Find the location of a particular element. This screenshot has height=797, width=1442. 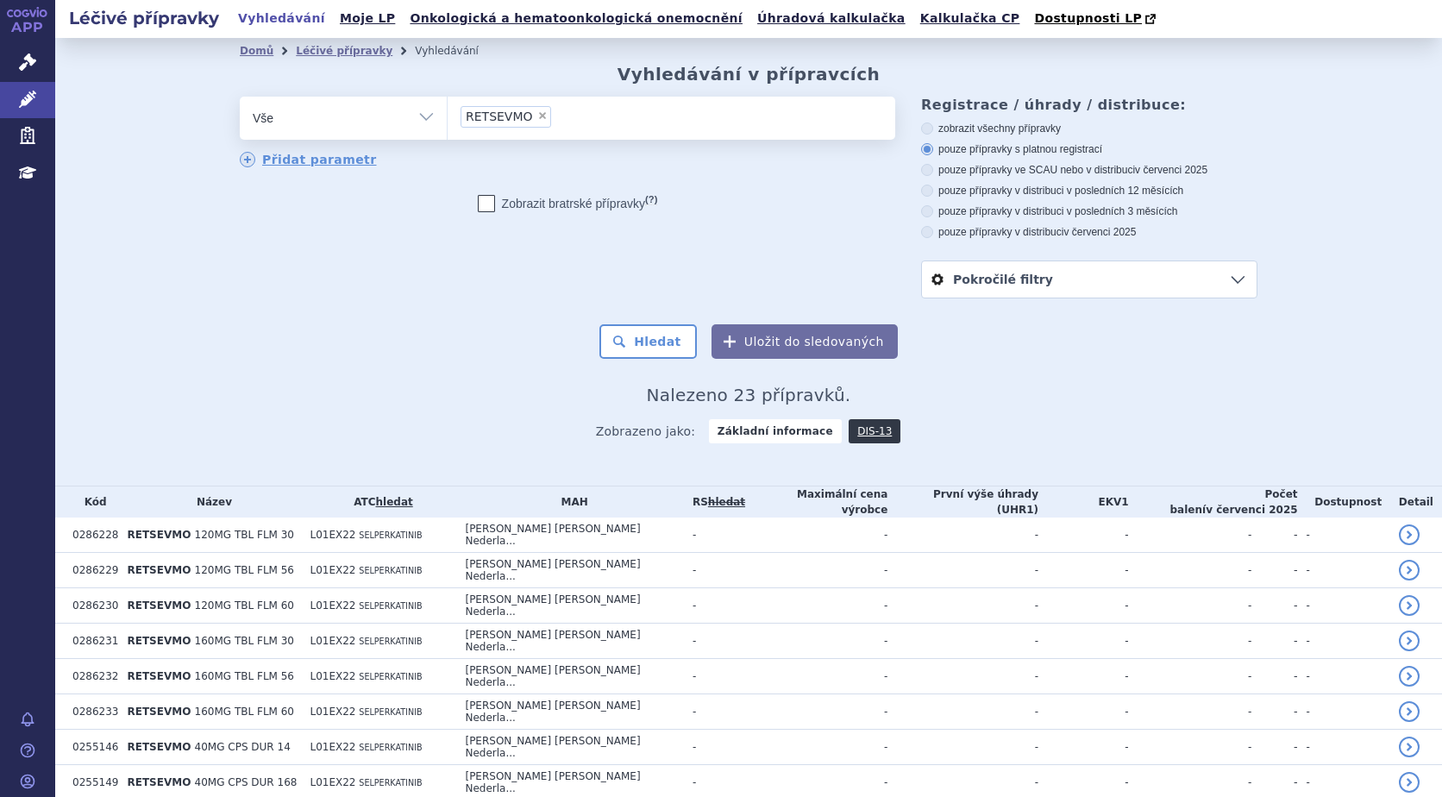

th: Název is located at coordinates (210, 502).